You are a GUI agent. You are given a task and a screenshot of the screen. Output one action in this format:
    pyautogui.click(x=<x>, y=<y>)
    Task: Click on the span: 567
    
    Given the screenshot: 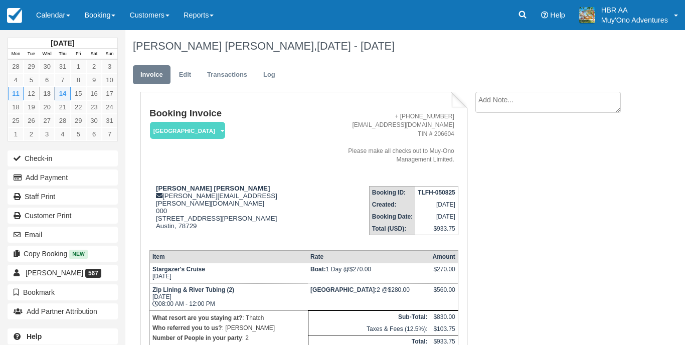 What is the action you would take?
    pyautogui.click(x=93, y=273)
    